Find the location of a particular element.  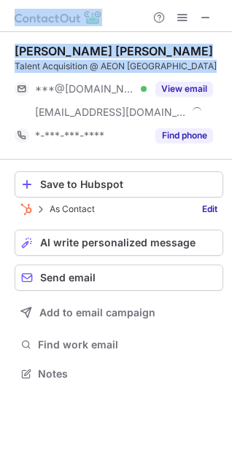

button: Save to Hubspot is located at coordinates (119, 184).